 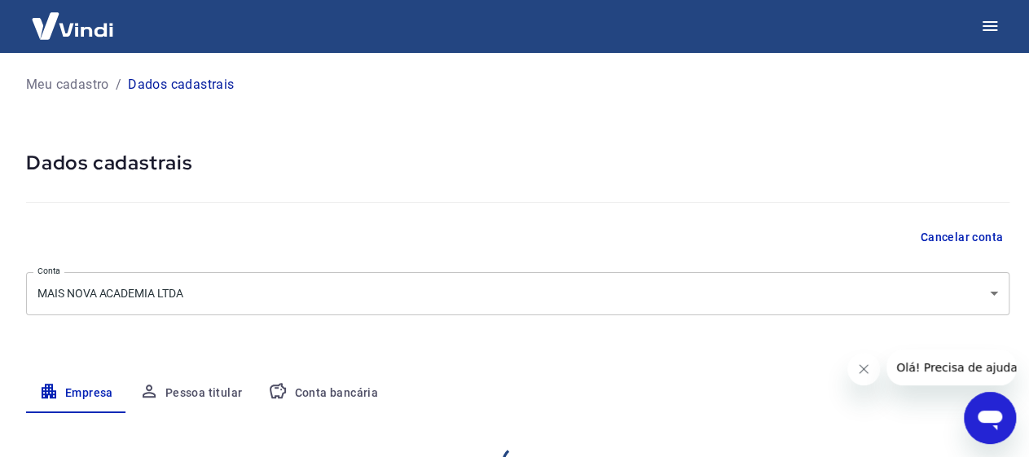 I want to click on h5: Dados cadastrais, so click(x=517, y=163).